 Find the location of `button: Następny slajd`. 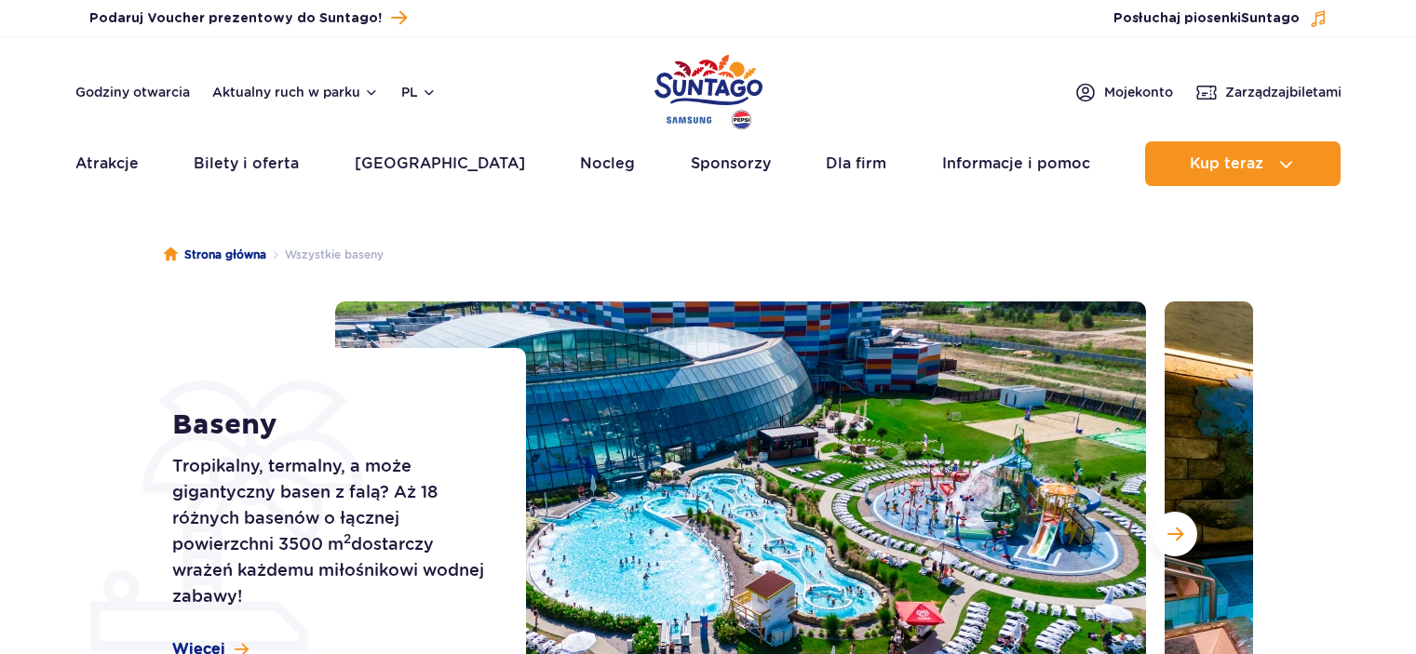

button: Następny slajd is located at coordinates (1175, 534).